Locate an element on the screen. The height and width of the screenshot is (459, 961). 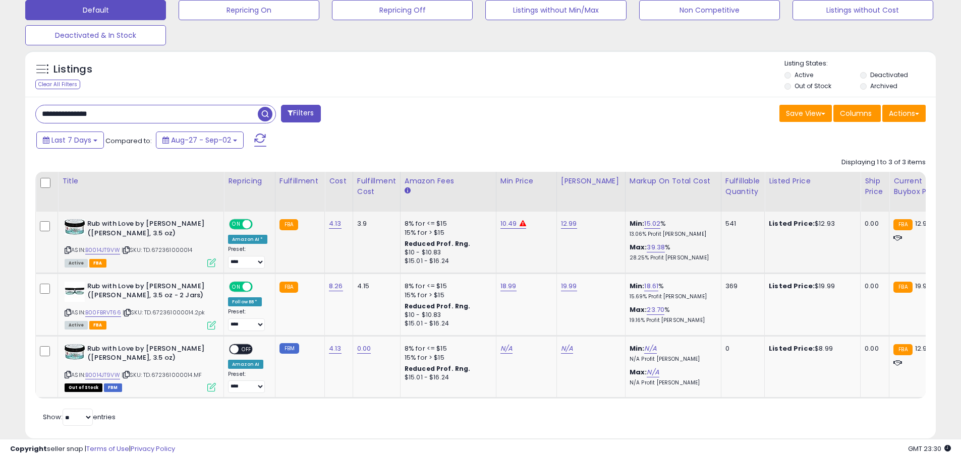
div: Ship Price is located at coordinates (875, 187).